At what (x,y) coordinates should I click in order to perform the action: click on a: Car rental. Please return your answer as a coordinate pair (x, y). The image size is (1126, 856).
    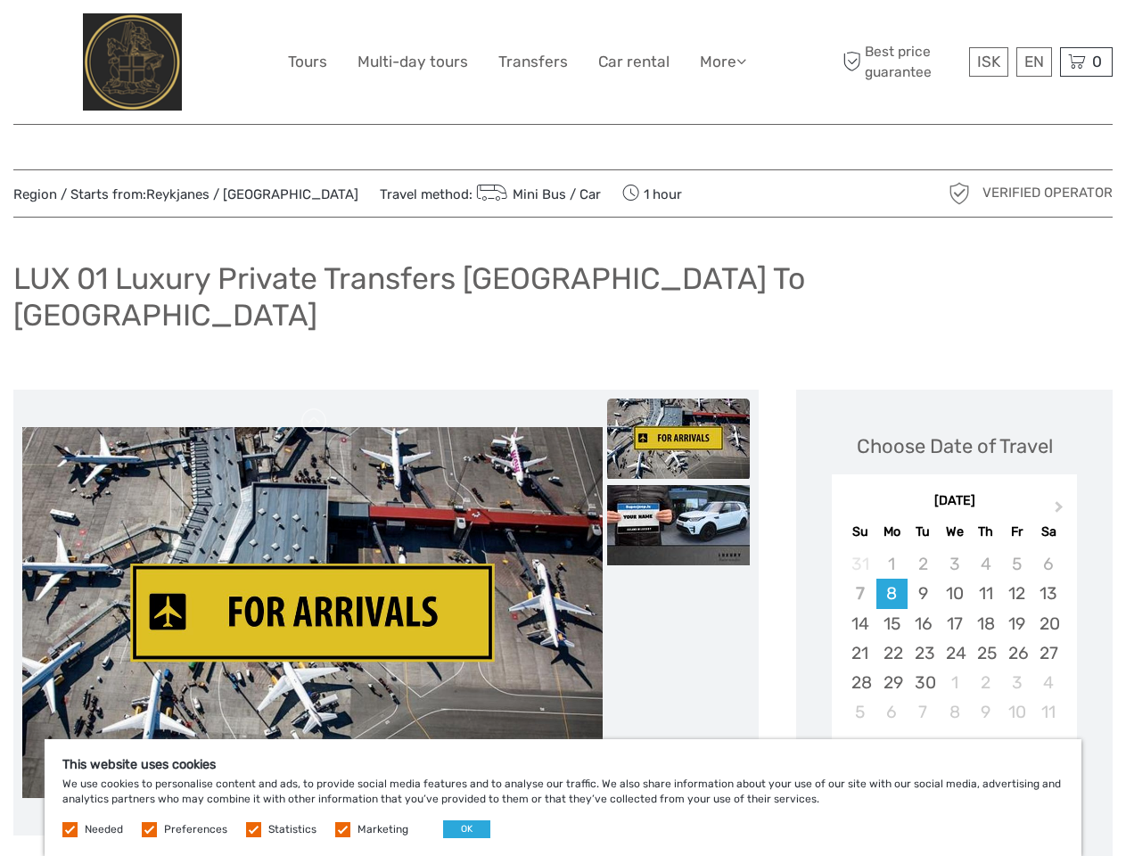
    Looking at the image, I should click on (634, 62).